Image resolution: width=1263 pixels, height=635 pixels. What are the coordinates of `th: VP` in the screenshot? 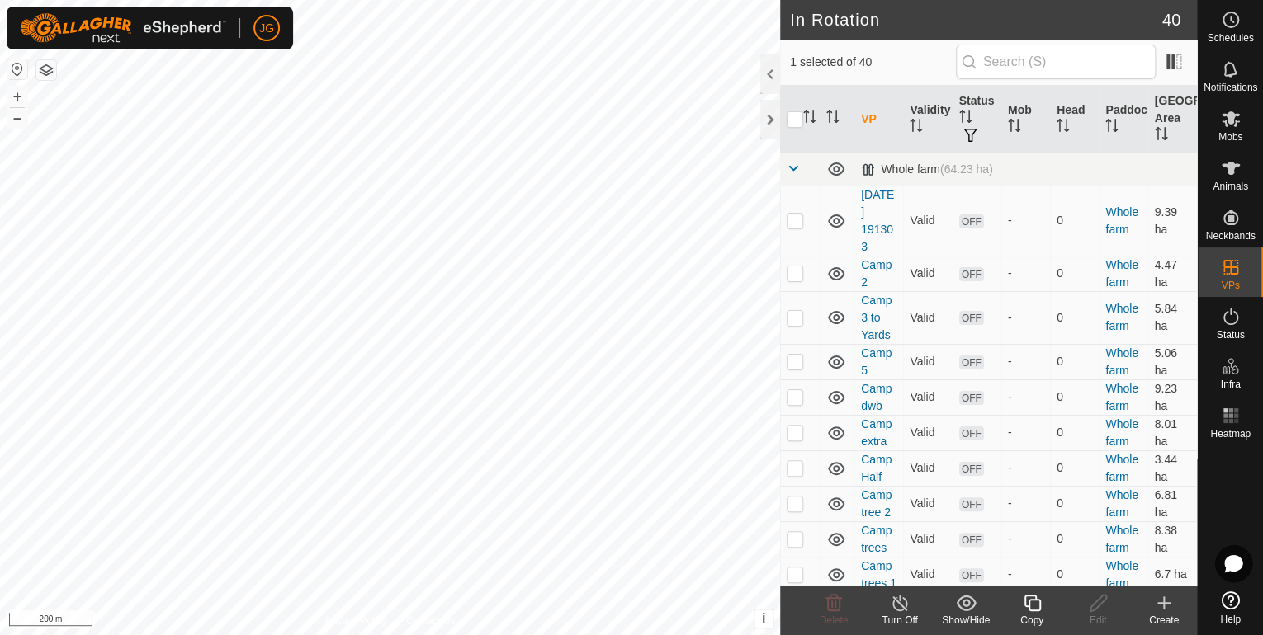 It's located at (878, 120).